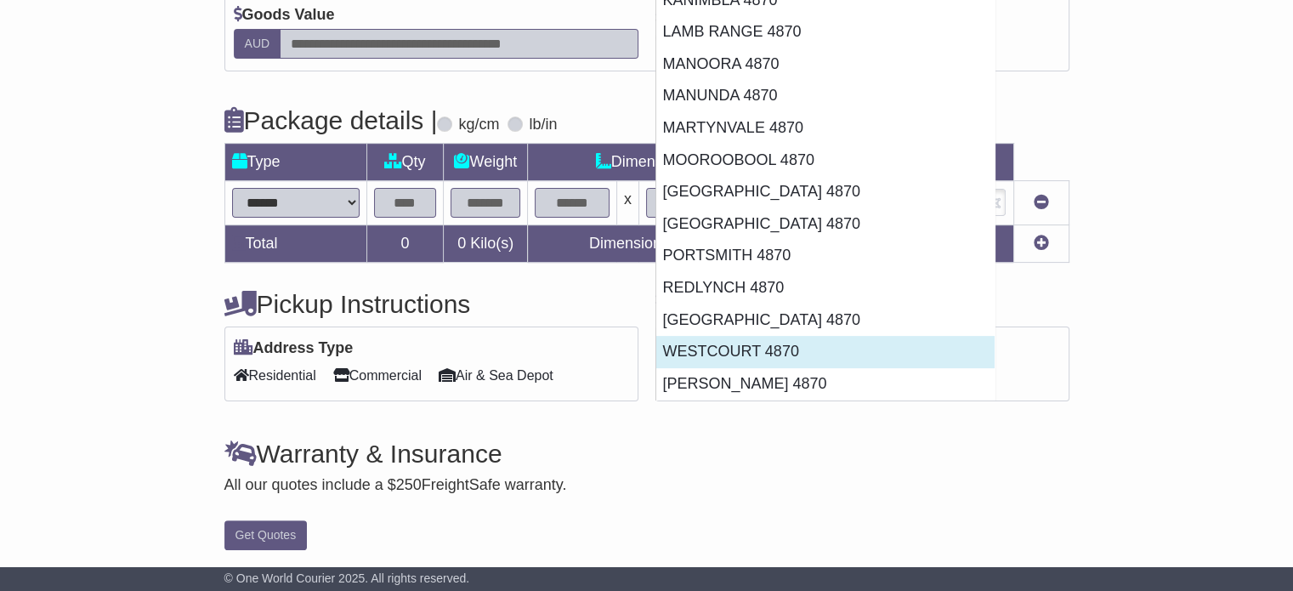  What do you see at coordinates (628, 203) in the screenshot?
I see `td: x` at bounding box center [628, 203].